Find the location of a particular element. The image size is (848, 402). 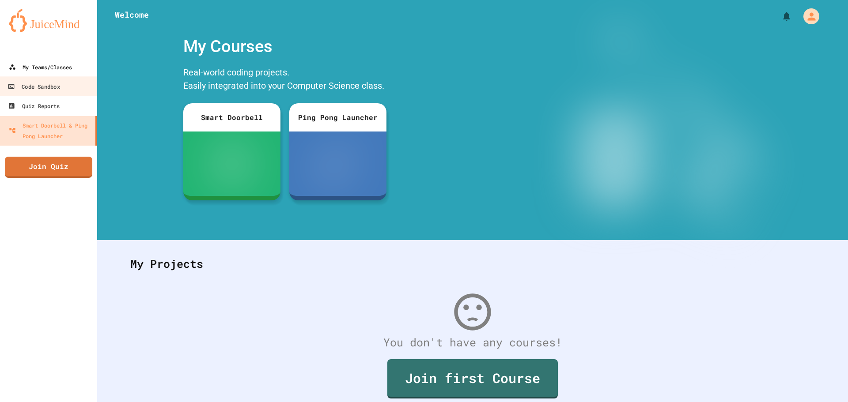

div: Code Sandbox is located at coordinates (34, 87).